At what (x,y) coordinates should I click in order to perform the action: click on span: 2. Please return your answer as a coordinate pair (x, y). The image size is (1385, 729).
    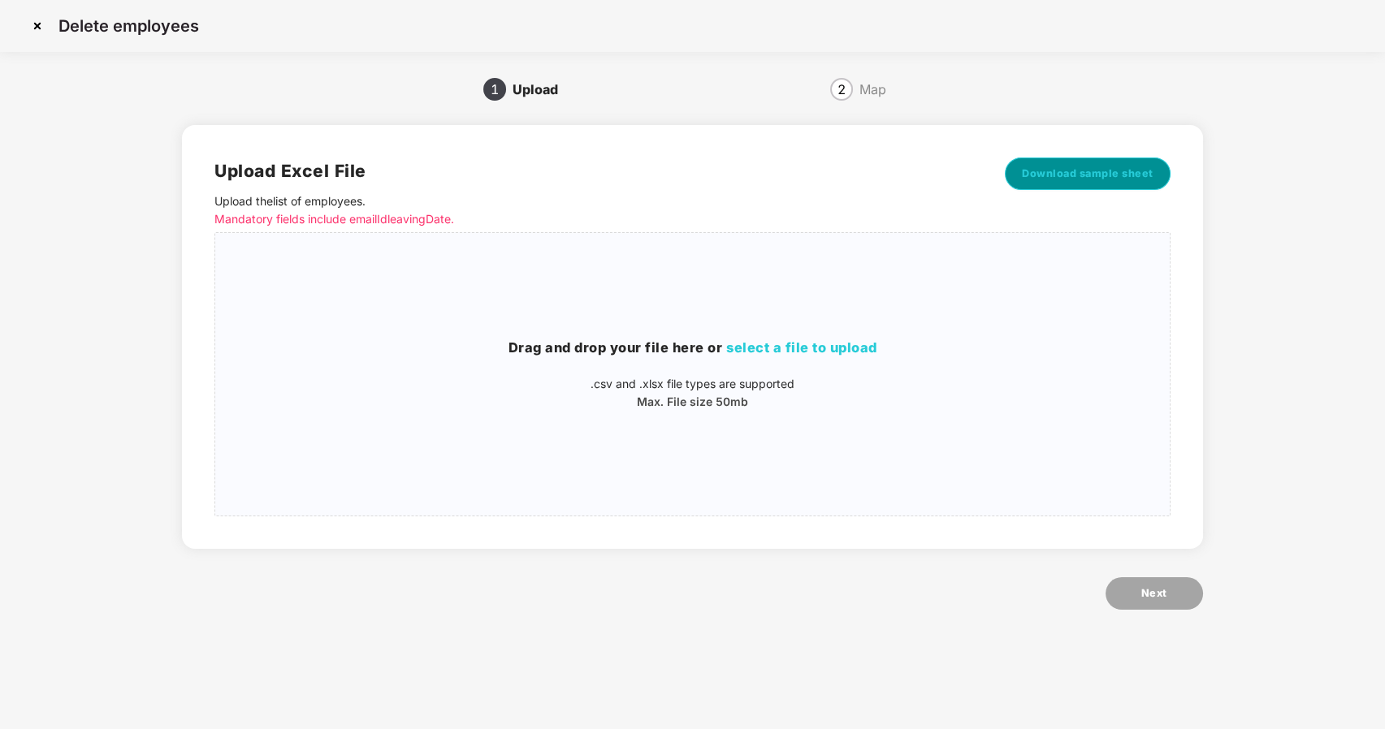
    Looking at the image, I should click on (842, 89).